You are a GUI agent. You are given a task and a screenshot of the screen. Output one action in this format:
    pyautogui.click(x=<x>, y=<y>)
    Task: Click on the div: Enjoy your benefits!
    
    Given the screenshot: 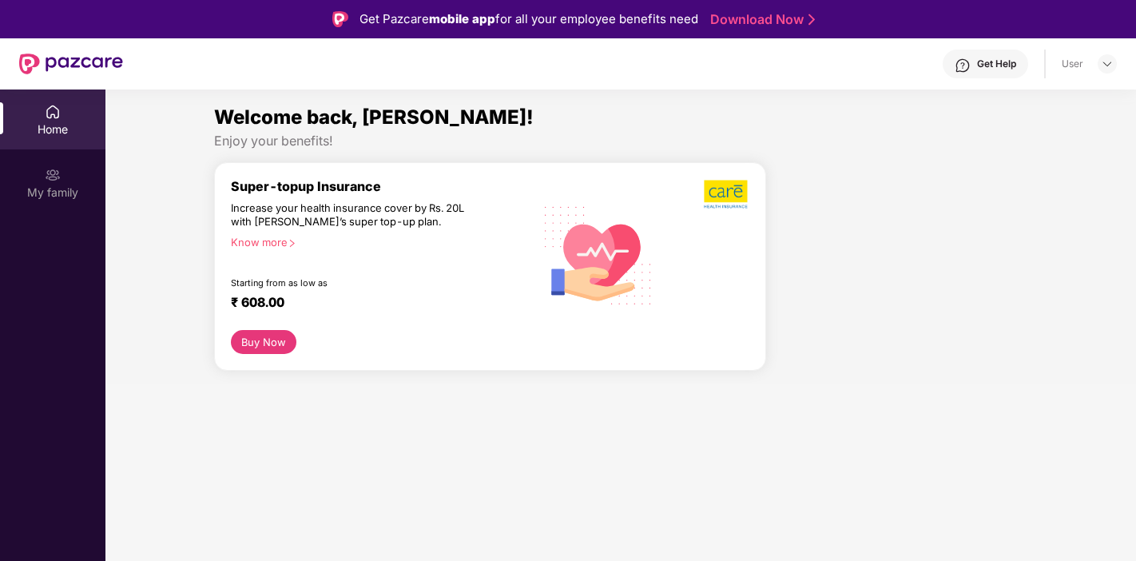 What is the action you would take?
    pyautogui.click(x=620, y=141)
    